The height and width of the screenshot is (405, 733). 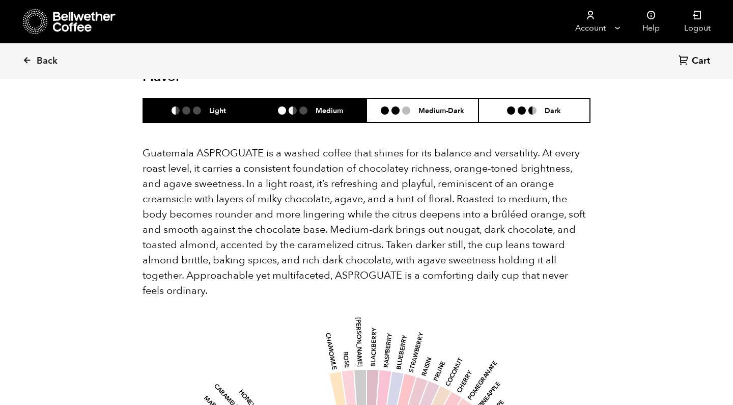 I want to click on a: Cart, so click(x=695, y=61).